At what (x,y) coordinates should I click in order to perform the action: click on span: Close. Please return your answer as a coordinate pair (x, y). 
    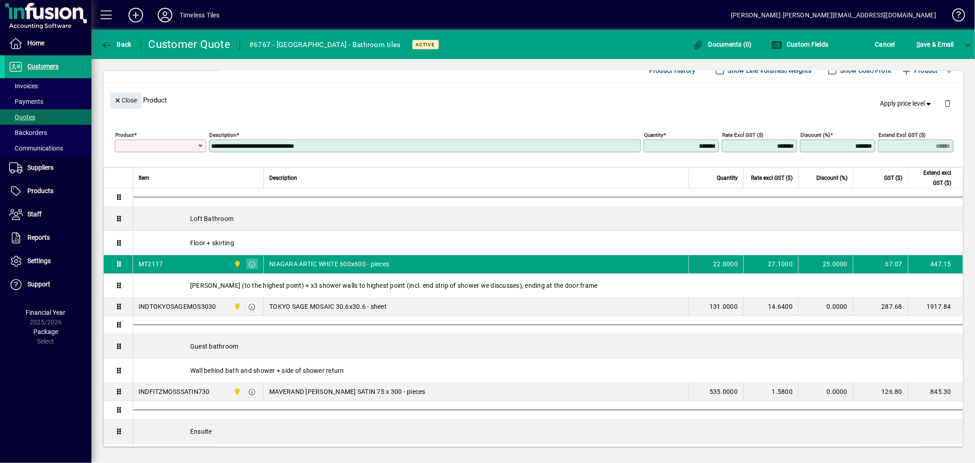
    Looking at the image, I should click on (126, 100).